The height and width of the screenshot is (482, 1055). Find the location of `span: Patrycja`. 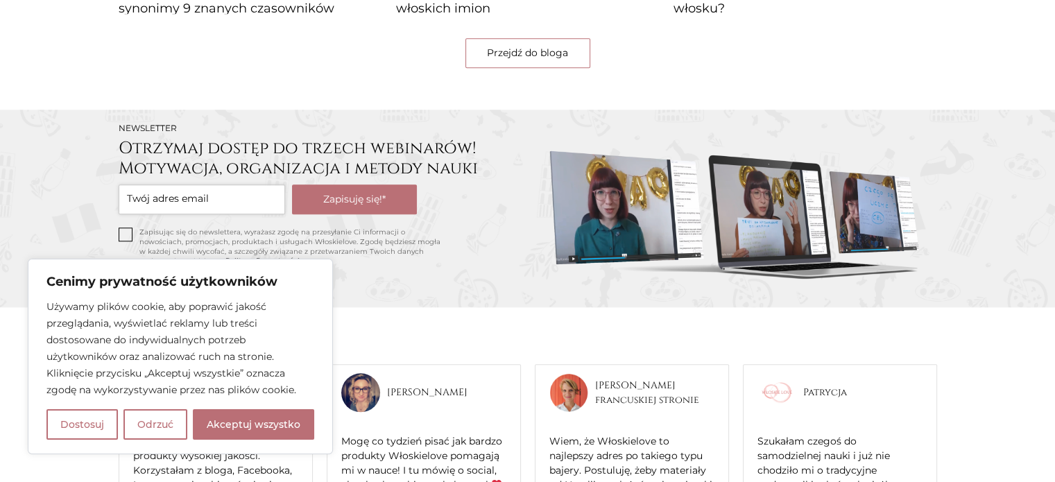

span: Patrycja is located at coordinates (824, 392).